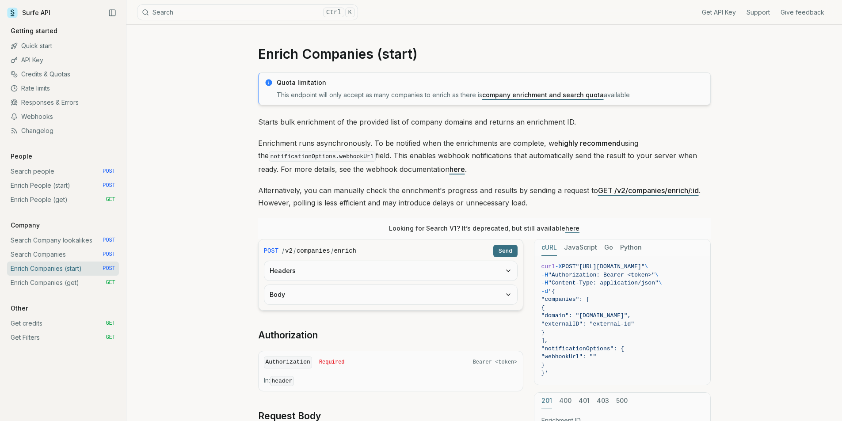 This screenshot has width=842, height=421. Describe the element at coordinates (505, 251) in the screenshot. I see `button: Send` at that location.